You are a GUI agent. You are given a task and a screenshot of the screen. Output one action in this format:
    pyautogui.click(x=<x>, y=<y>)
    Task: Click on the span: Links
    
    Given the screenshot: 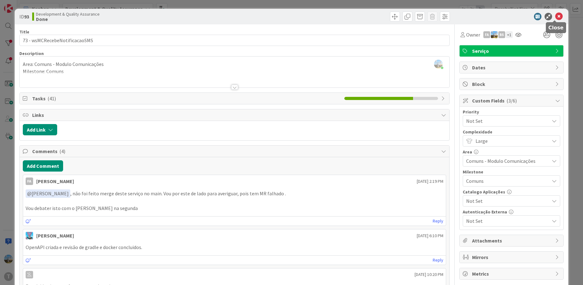 What is the action you would take?
    pyautogui.click(x=235, y=115)
    